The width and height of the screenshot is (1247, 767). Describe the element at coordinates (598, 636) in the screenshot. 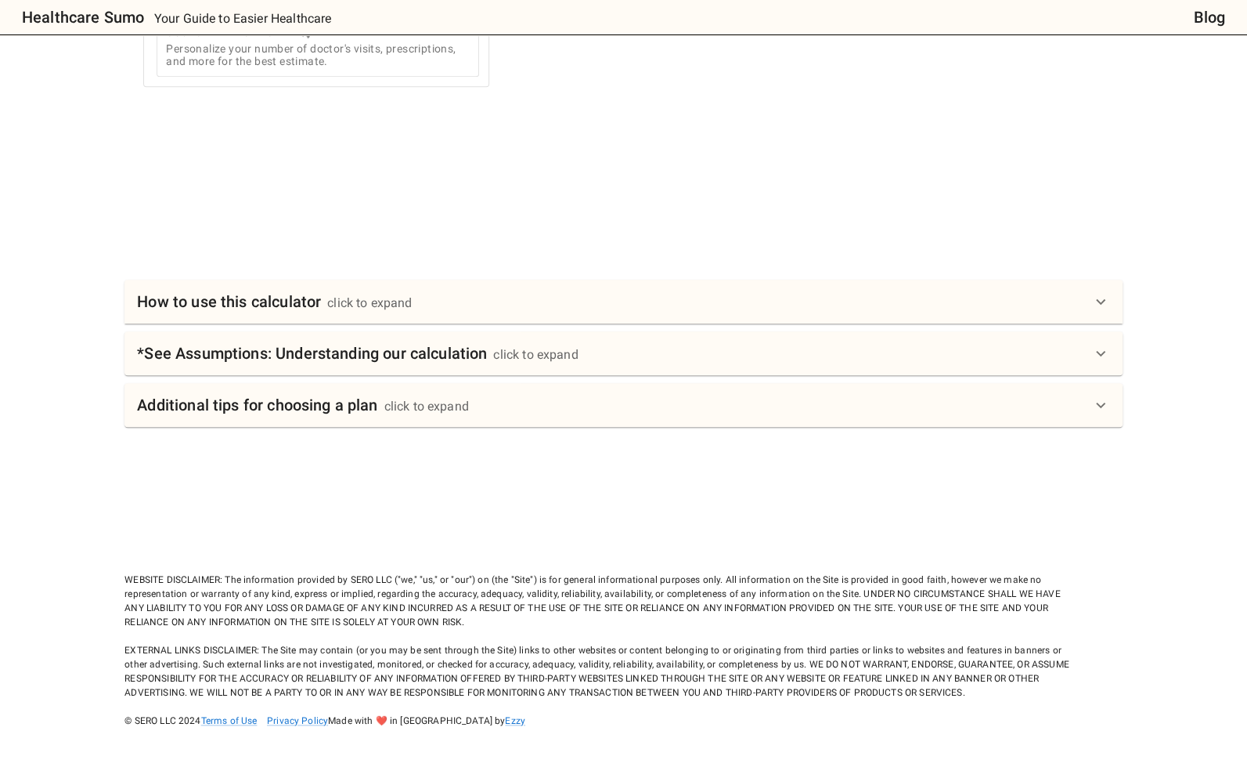

I see `div: WEBSITE DISCLAIMER: The information provided by SERO LLC ("we," "us," or "our") on (the "Site") i...` at that location.